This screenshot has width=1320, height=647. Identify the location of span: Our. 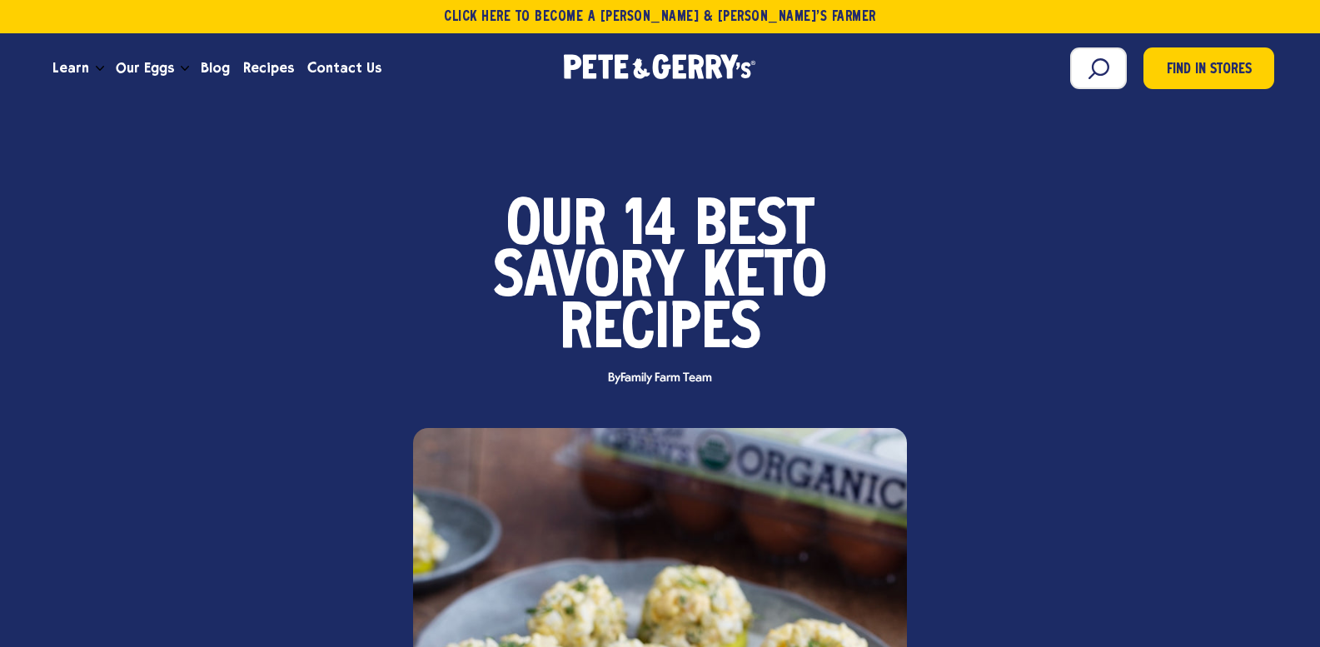
(556, 227).